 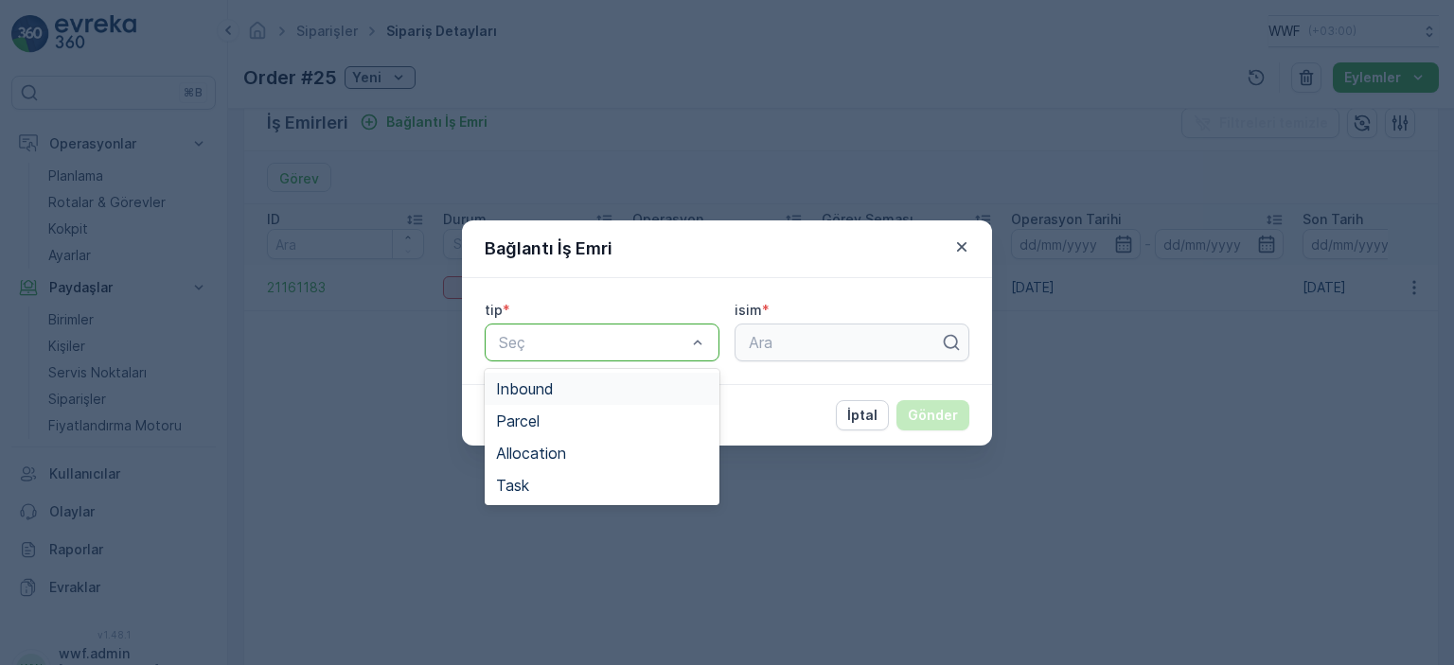 What do you see at coordinates (932, 416) in the screenshot?
I see `p: Gönder` at bounding box center [932, 416].